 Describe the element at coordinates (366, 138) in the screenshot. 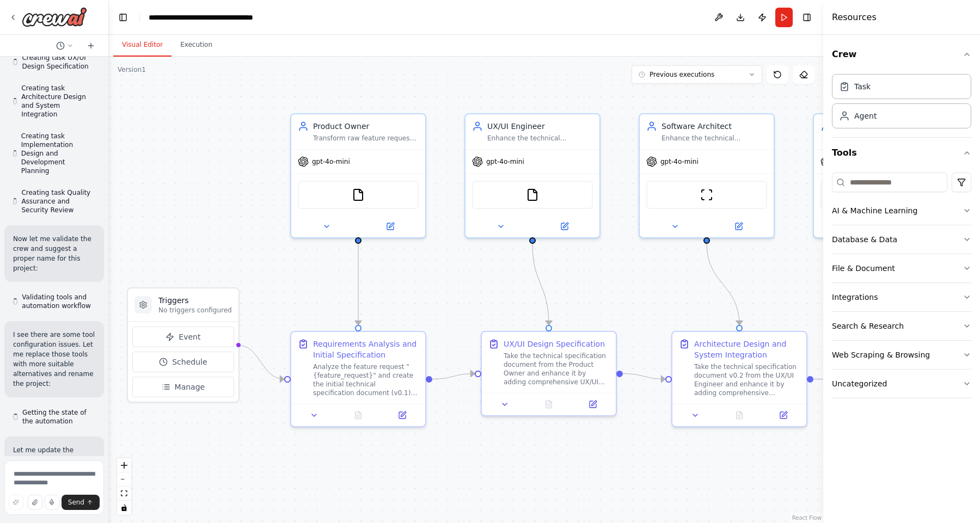

I see `div: Transform raw feature requests into structured user stories with acceptance criteria and create t...` at that location.